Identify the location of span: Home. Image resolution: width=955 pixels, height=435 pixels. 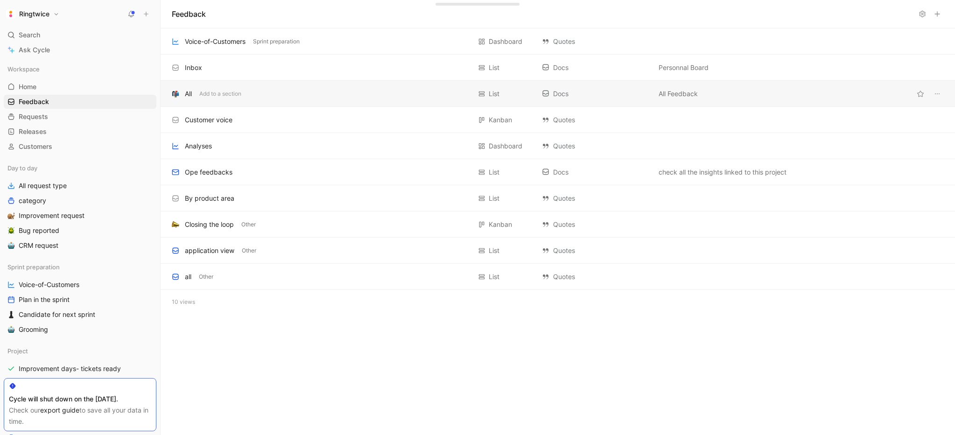
(28, 87).